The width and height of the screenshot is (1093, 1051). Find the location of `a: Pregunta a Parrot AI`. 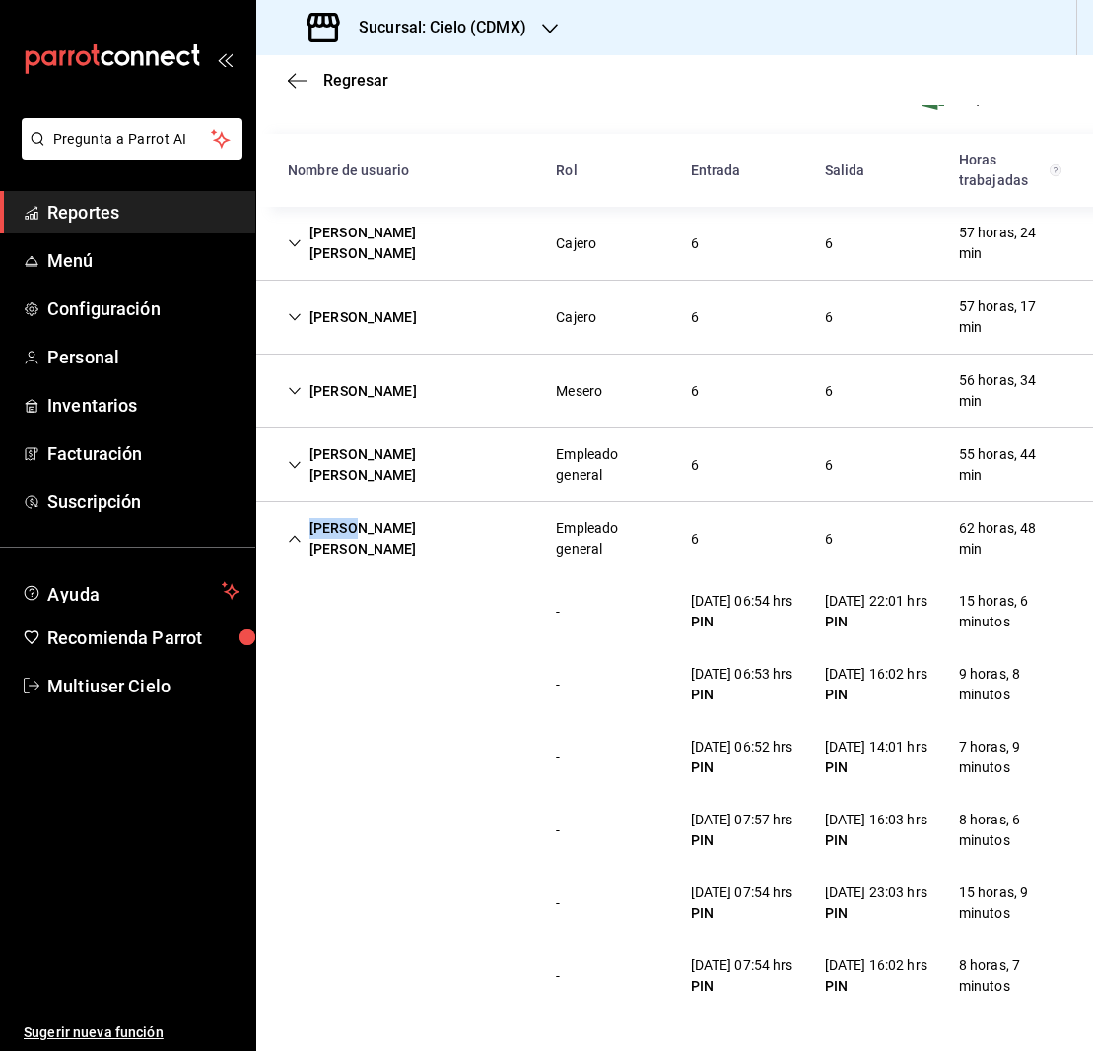

a: Pregunta a Parrot AI is located at coordinates (128, 153).